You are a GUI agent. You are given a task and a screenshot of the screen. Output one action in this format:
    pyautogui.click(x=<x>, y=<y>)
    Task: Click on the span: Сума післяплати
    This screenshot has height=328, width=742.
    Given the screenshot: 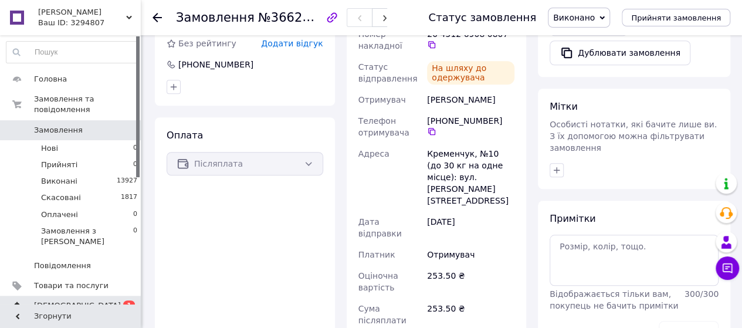 What is the action you would take?
    pyautogui.click(x=382, y=314)
    